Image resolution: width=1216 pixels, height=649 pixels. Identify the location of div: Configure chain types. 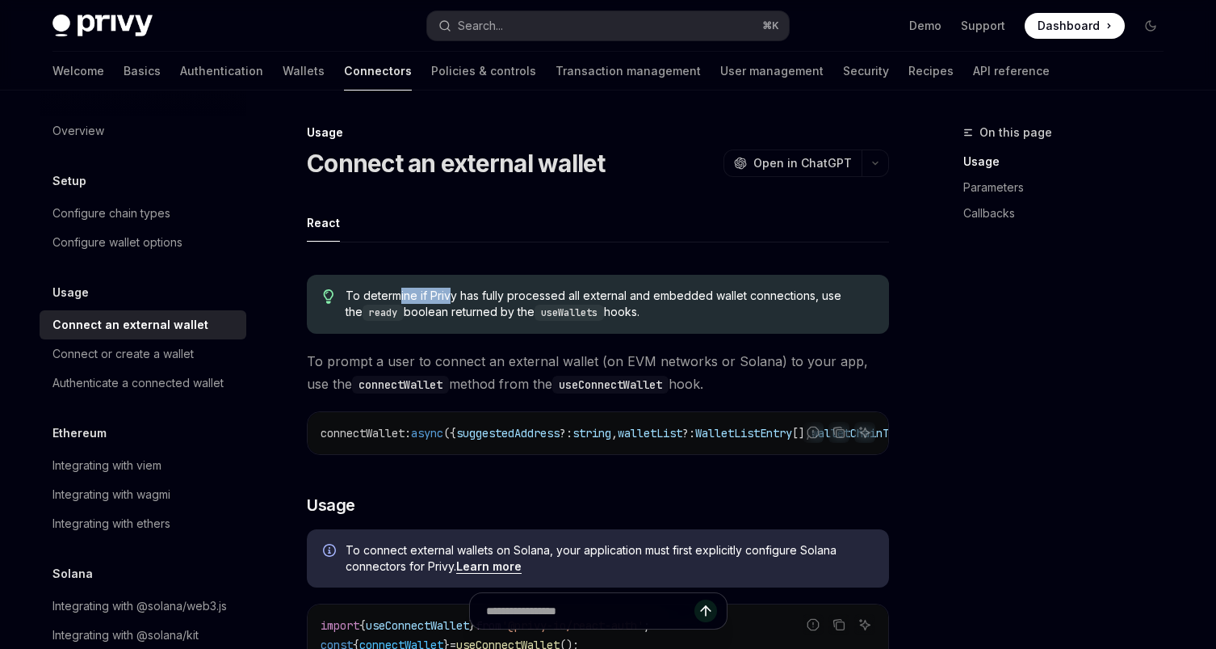
(111, 213).